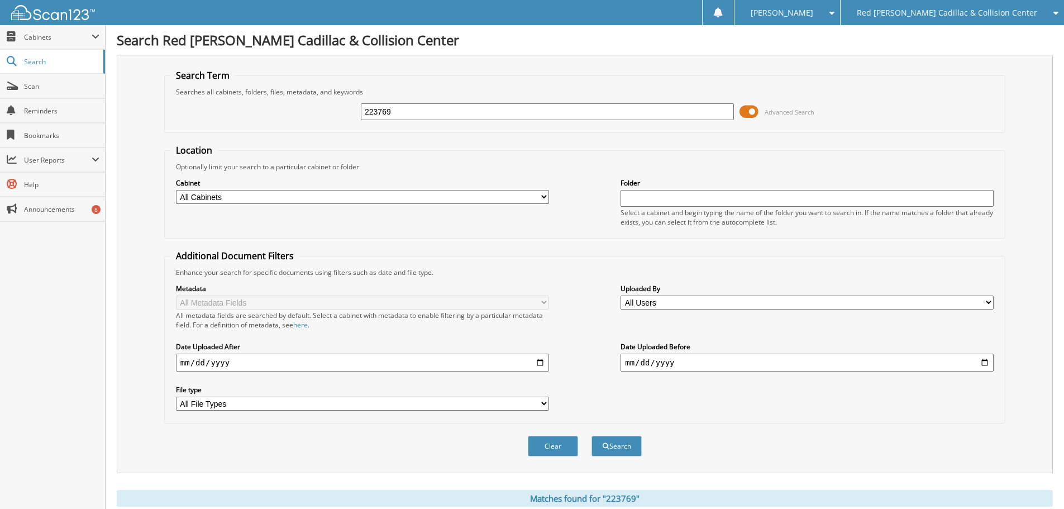 This screenshot has width=1064, height=509. What do you see at coordinates (362, 183) in the screenshot?
I see `label: Cabinet` at bounding box center [362, 183].